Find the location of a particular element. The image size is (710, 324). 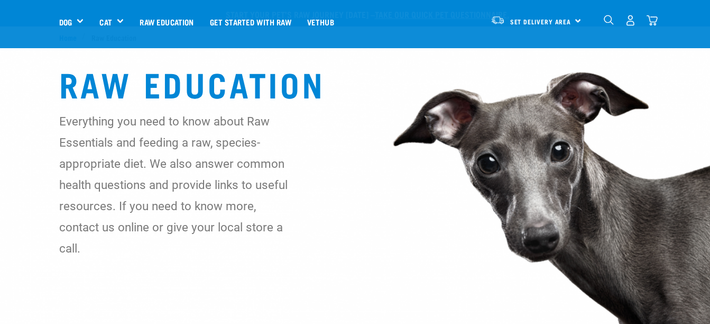

a: Dog is located at coordinates (66, 22).